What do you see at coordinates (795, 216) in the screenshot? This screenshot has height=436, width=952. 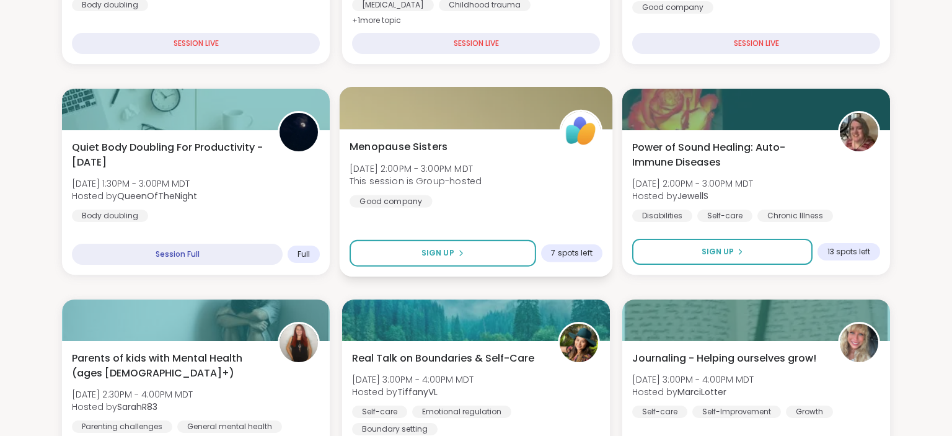 I see `div: Chronic Illness` at bounding box center [795, 216].